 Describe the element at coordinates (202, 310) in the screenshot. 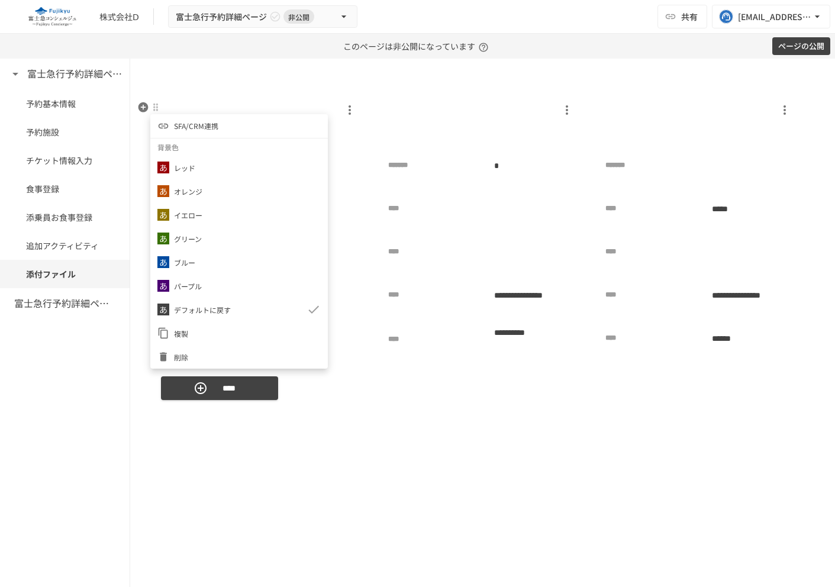

I see `p: デフォルトに戻す` at that location.